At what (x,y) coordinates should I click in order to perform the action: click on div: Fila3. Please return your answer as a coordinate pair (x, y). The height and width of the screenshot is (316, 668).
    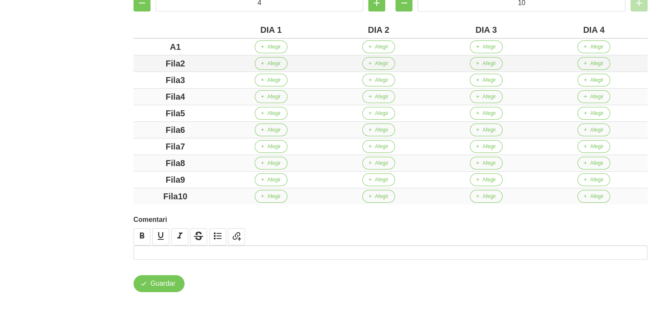
    Looking at the image, I should click on (175, 80).